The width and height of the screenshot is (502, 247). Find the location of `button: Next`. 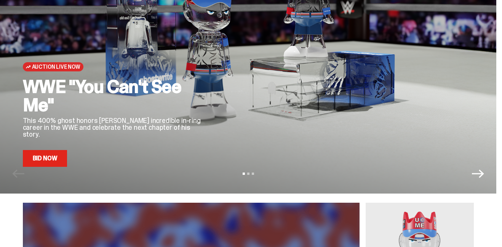

button: Next is located at coordinates (478, 173).